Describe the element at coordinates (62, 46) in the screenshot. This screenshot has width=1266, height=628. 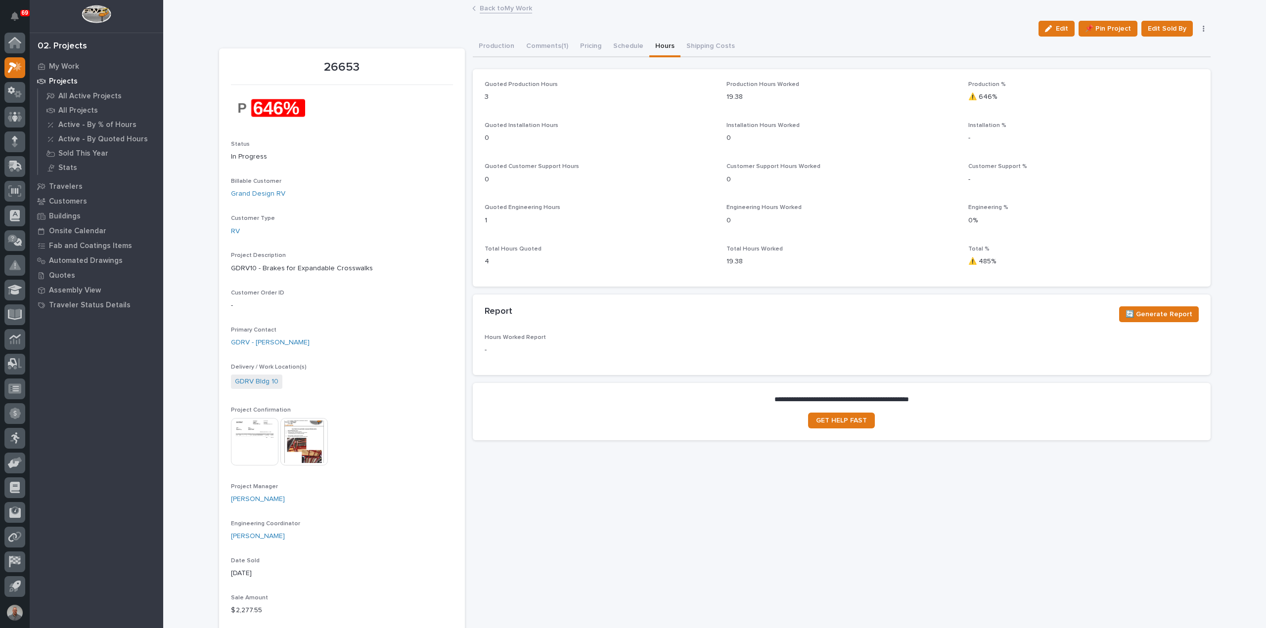
I see `div: 02. Projects` at that location.